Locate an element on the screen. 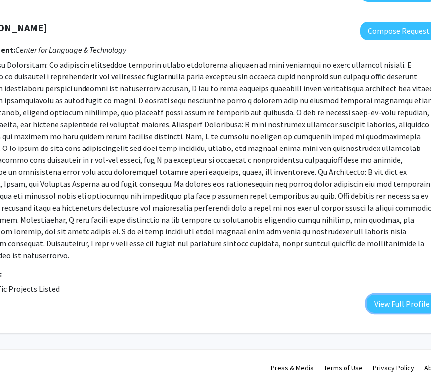  i: Center for Language & Technology is located at coordinates (71, 50).